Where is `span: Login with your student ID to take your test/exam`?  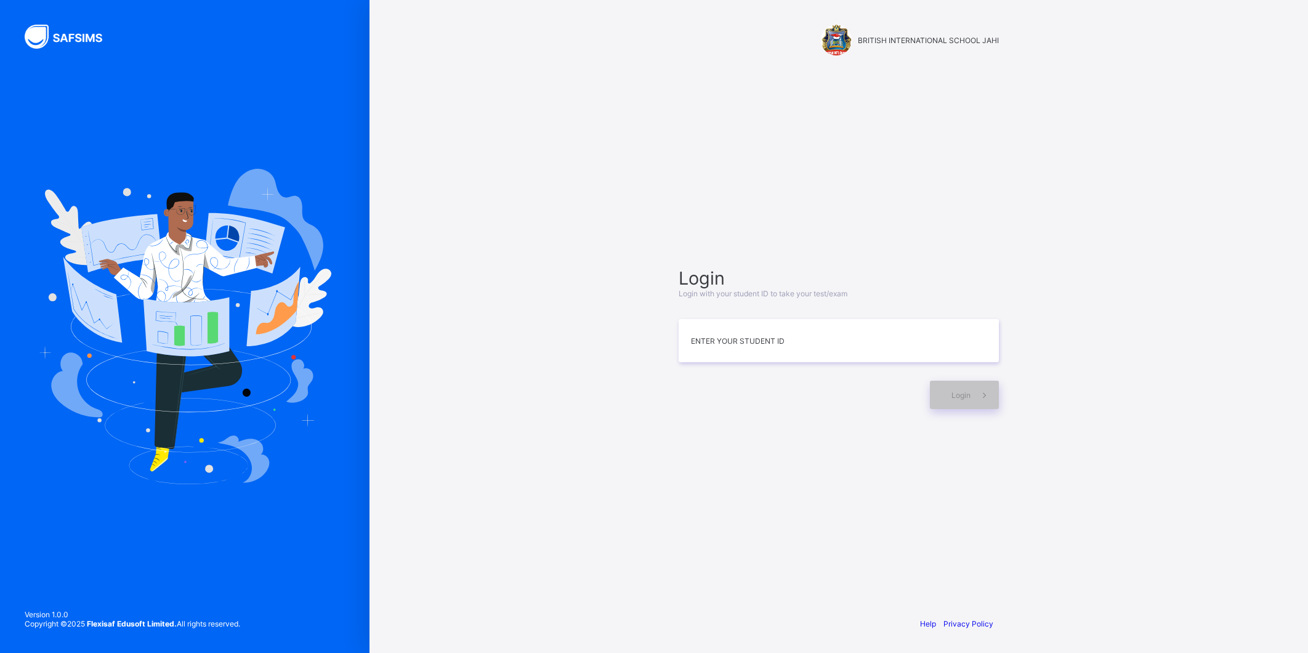
span: Login with your student ID to take your test/exam is located at coordinates (763, 293).